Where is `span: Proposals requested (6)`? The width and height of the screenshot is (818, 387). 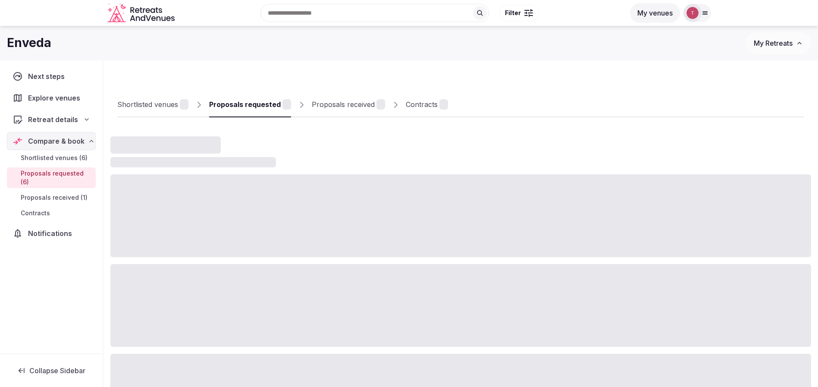 span: Proposals requested (6) is located at coordinates (57, 178).